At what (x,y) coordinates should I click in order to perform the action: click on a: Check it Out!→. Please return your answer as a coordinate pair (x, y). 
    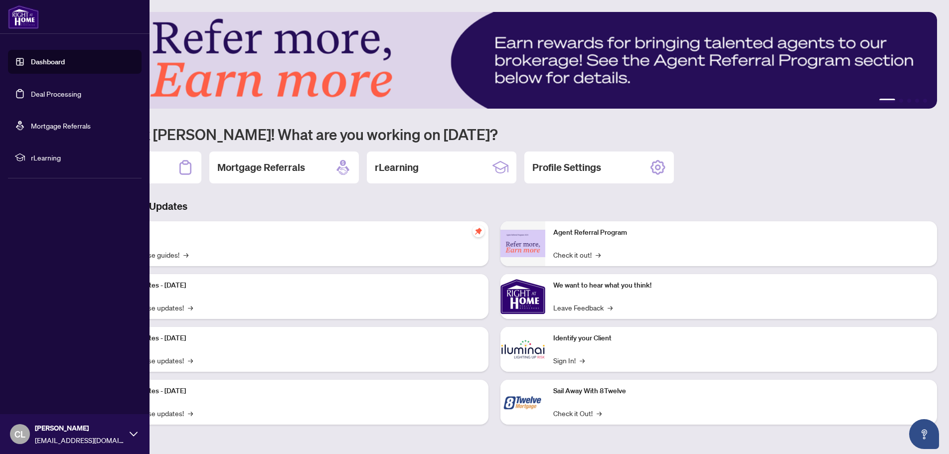
    Looking at the image, I should click on (577, 413).